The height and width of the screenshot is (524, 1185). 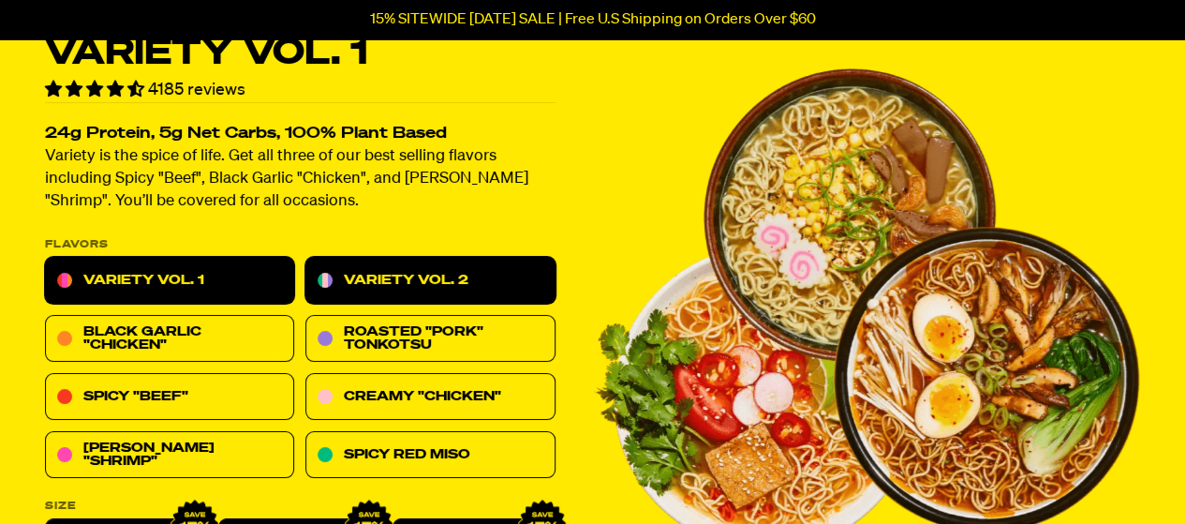 What do you see at coordinates (170, 397) in the screenshot?
I see `a: Spicy "Beef"` at bounding box center [170, 397].